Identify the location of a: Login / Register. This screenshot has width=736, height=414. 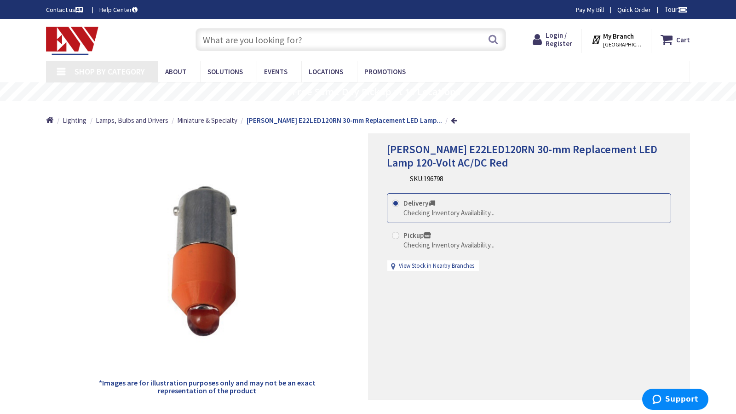
(553, 40).